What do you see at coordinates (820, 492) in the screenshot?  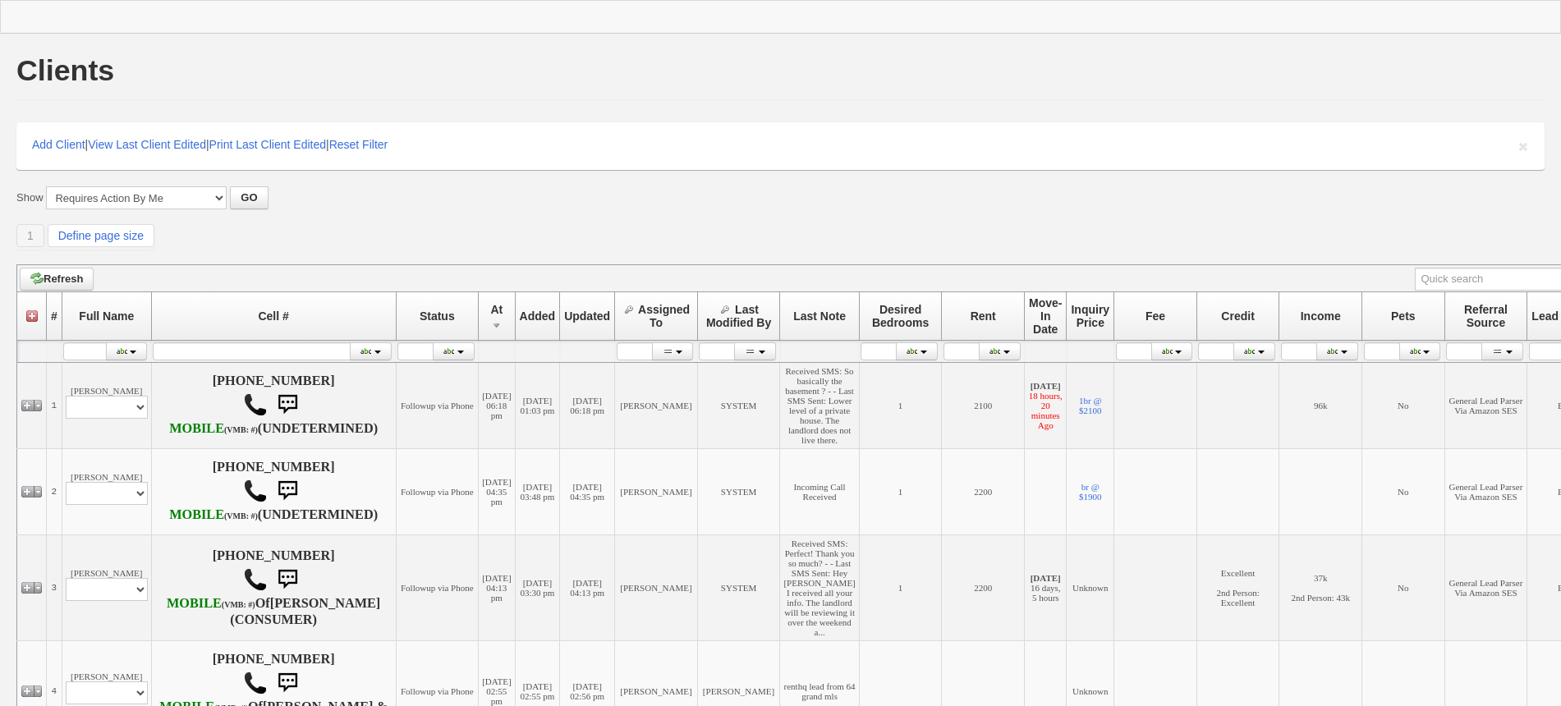 I see `td: Incoming Call Received` at bounding box center [820, 492].